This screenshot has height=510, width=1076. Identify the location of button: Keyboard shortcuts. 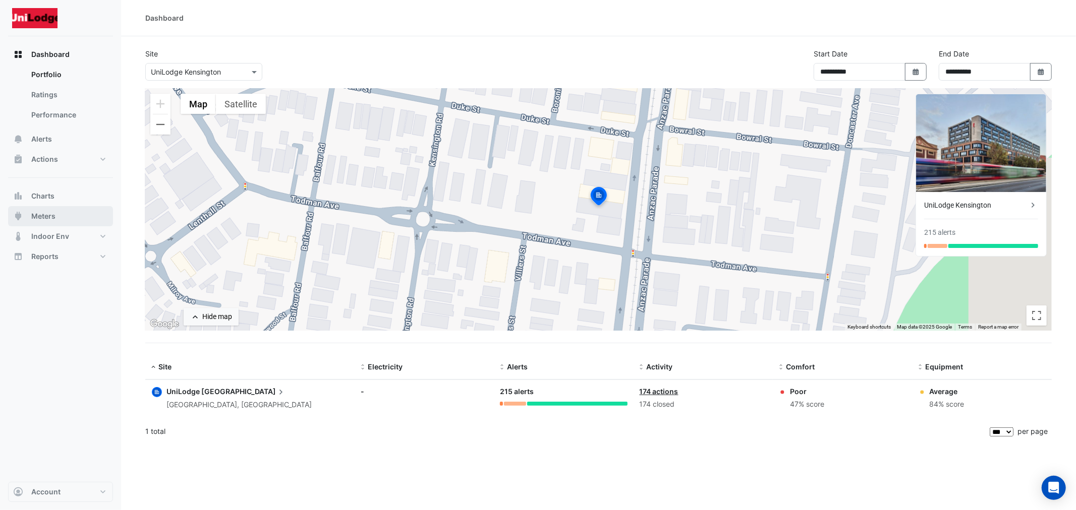
(869, 327).